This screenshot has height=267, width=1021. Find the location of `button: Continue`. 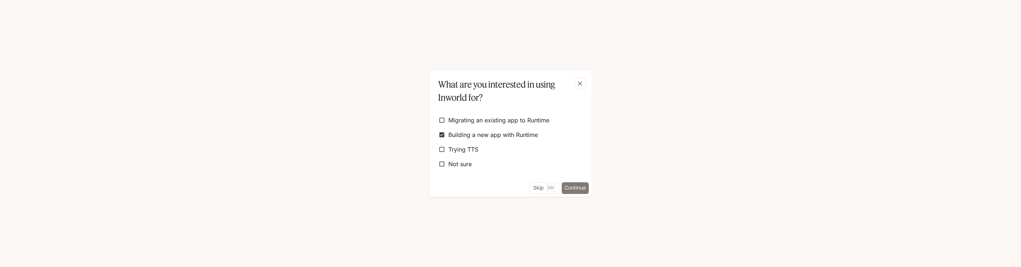

button: Continue is located at coordinates (575, 188).